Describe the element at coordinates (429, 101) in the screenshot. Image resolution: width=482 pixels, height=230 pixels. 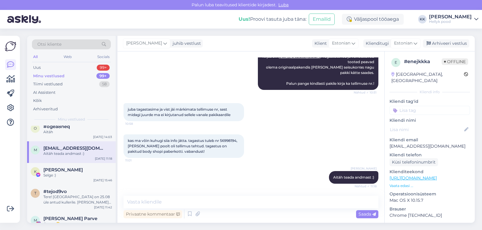
I see `p: Kliendi tag'id` at that location.